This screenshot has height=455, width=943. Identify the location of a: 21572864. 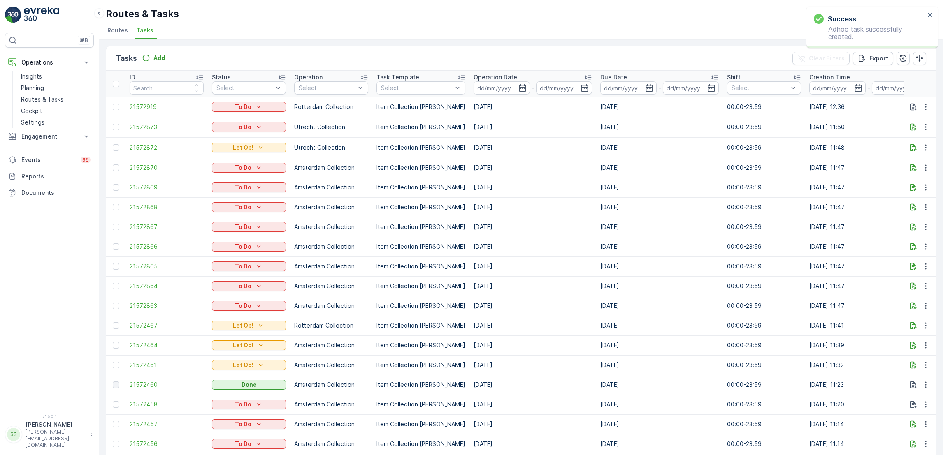
(167, 286).